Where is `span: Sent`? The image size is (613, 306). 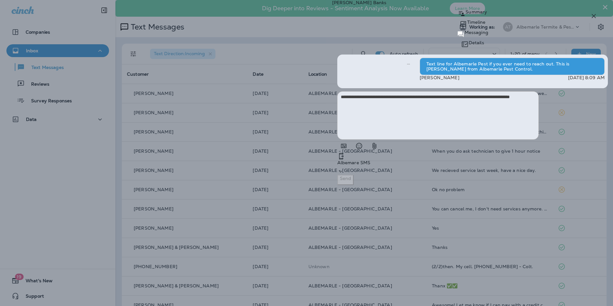 span: Sent is located at coordinates (409, 64).